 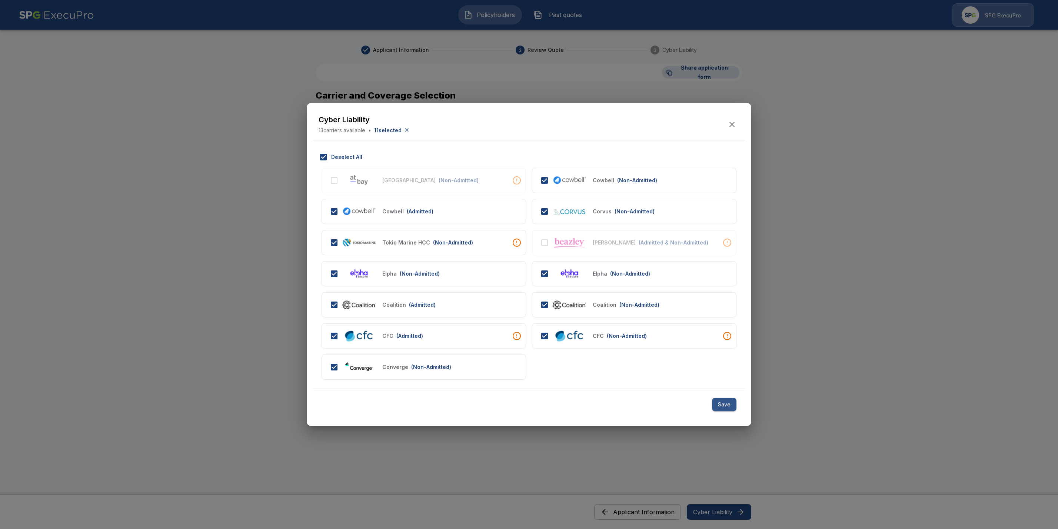 What do you see at coordinates (517, 180) in the screenshot?
I see `div: Renewal terms are already available for this policyholder` at bounding box center [517, 180].